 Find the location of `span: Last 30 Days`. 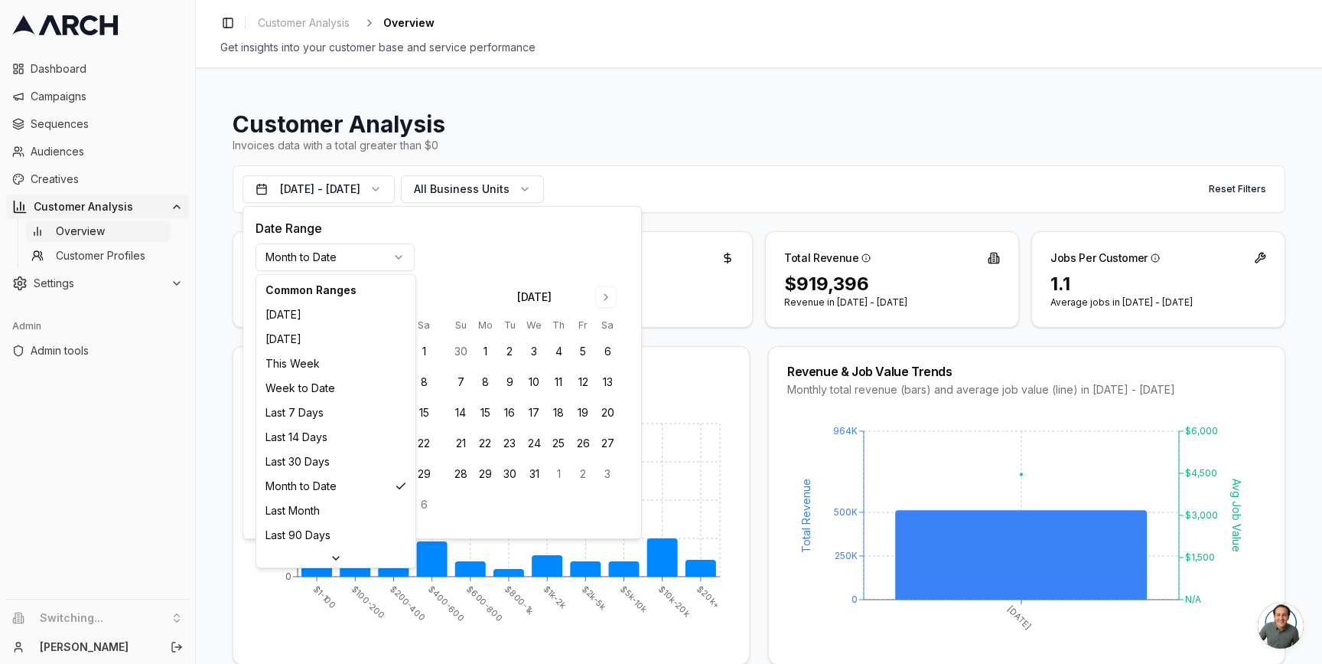

span: Last 30 Days is located at coordinates (298, 461).